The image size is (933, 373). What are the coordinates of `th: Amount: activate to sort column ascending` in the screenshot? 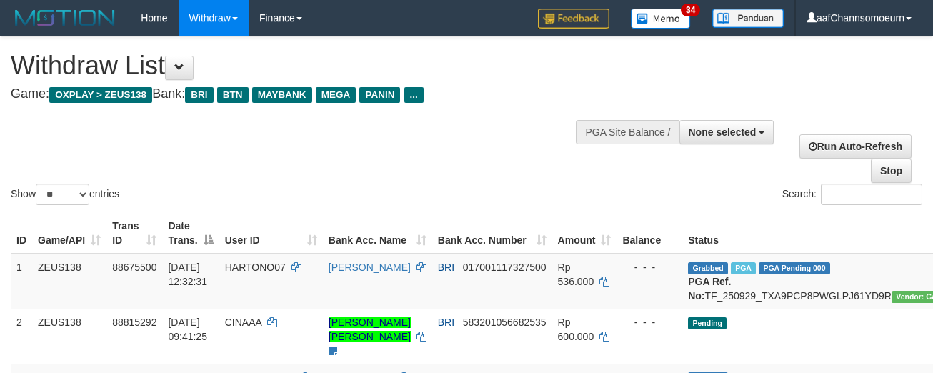 It's located at (584, 233).